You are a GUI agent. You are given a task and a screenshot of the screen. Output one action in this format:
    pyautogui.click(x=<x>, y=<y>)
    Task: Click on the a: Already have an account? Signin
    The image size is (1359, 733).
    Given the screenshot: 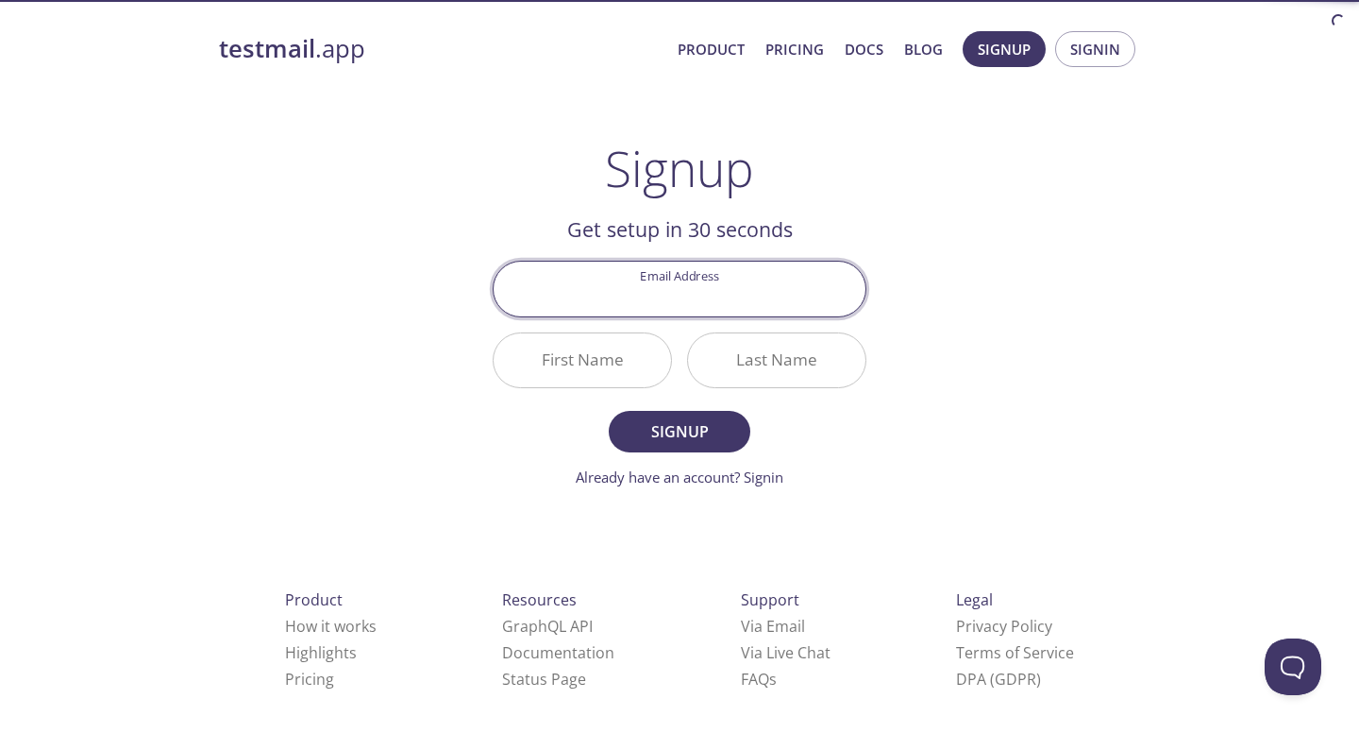 What is the action you would take?
    pyautogui.click(x=680, y=477)
    